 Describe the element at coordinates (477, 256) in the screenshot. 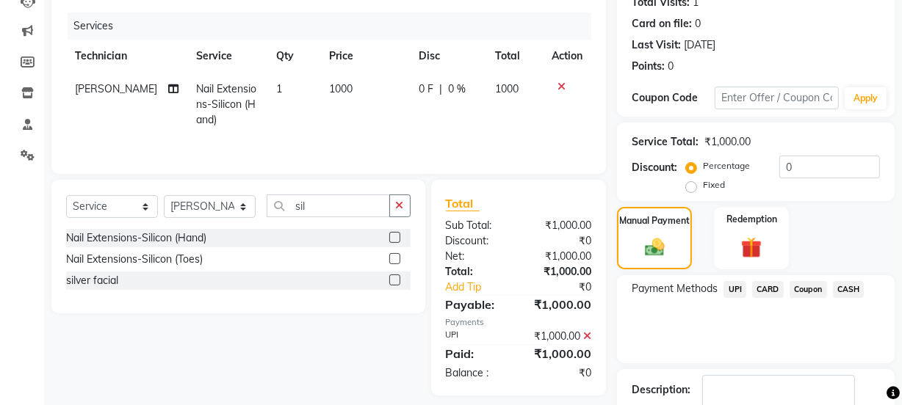

I see `div: Net:` at that location.